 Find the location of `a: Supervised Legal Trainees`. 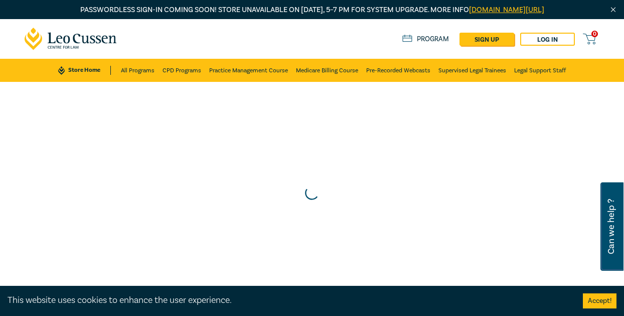

a: Supervised Legal Trainees is located at coordinates (472, 70).